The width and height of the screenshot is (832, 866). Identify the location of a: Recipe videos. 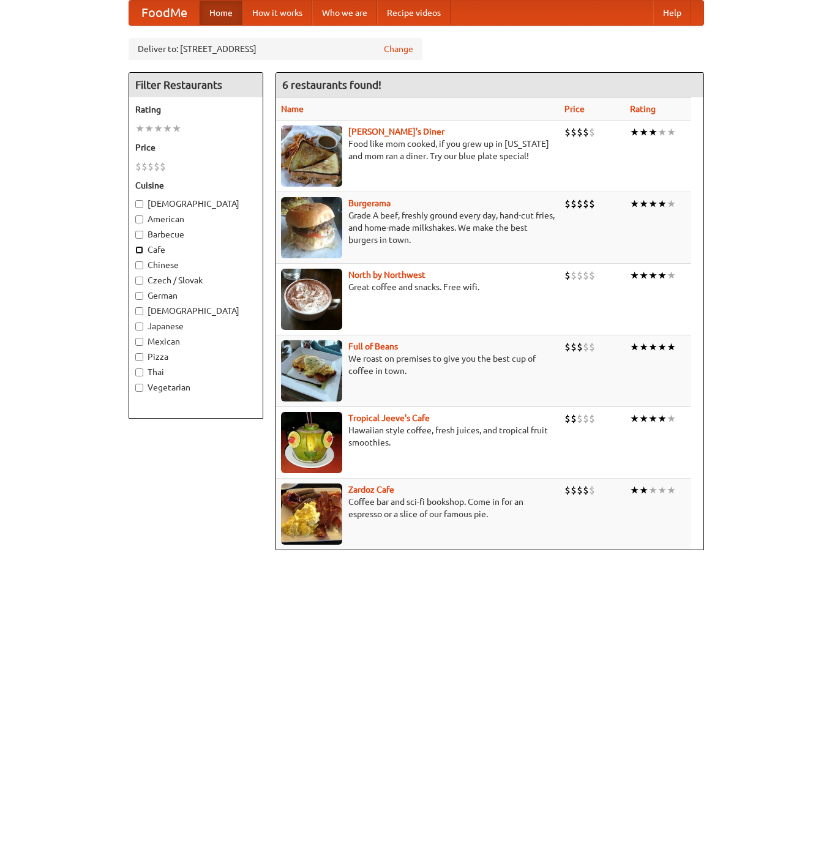
(414, 13).